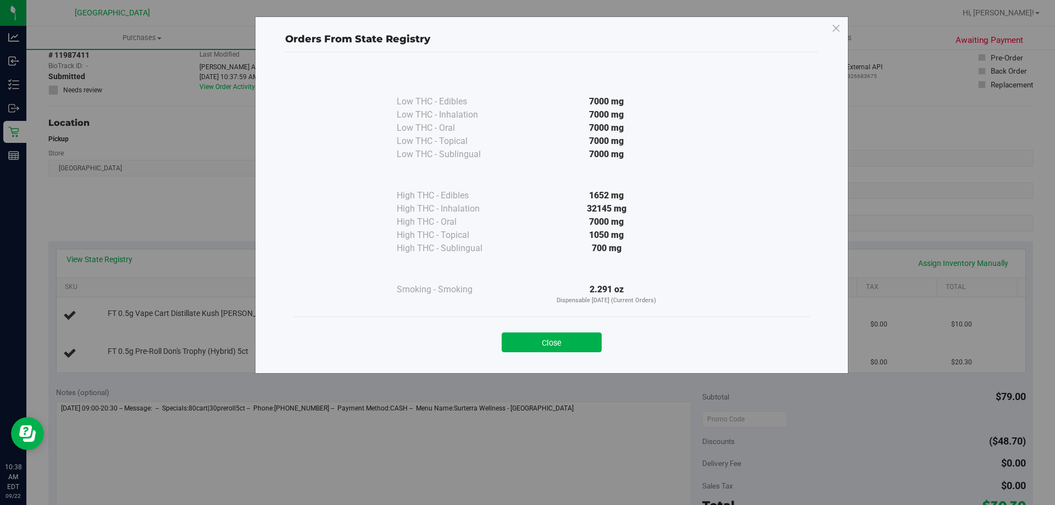 The width and height of the screenshot is (1055, 505). I want to click on span: Orders From State Registry, so click(358, 39).